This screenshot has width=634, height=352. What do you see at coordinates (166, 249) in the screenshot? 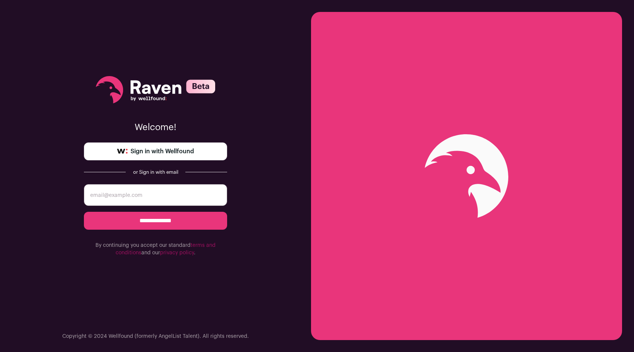
I see `a: terms and conditions` at bounding box center [166, 249].